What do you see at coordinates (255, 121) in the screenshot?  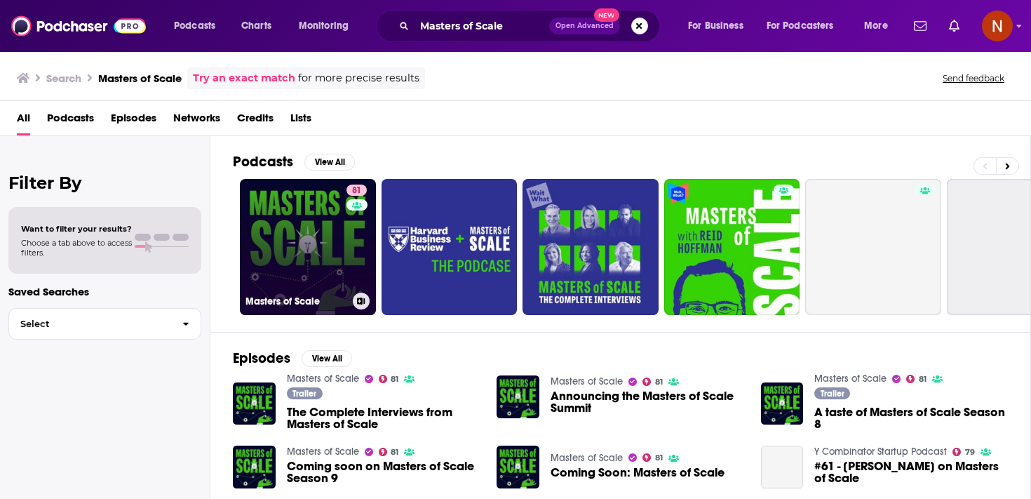 I see `span: Credits` at bounding box center [255, 121].